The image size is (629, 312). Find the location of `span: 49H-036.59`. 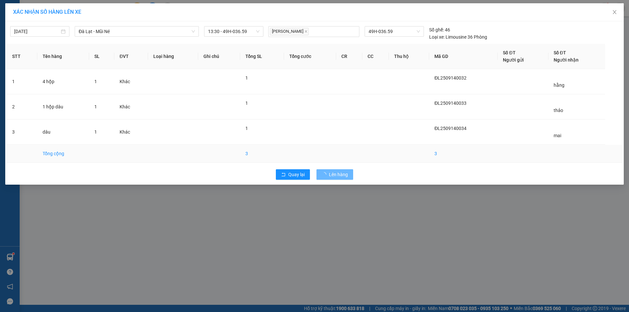

span: 49H-036.59 is located at coordinates (394, 31).